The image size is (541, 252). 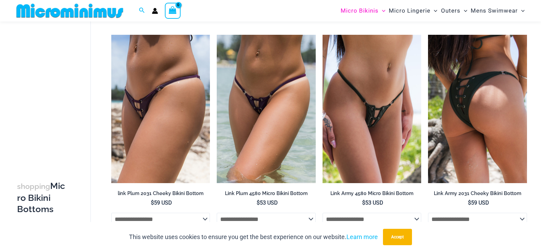 I want to click on p: This website uses cookies to ensure you get the best experience on our website., so click(x=253, y=237).